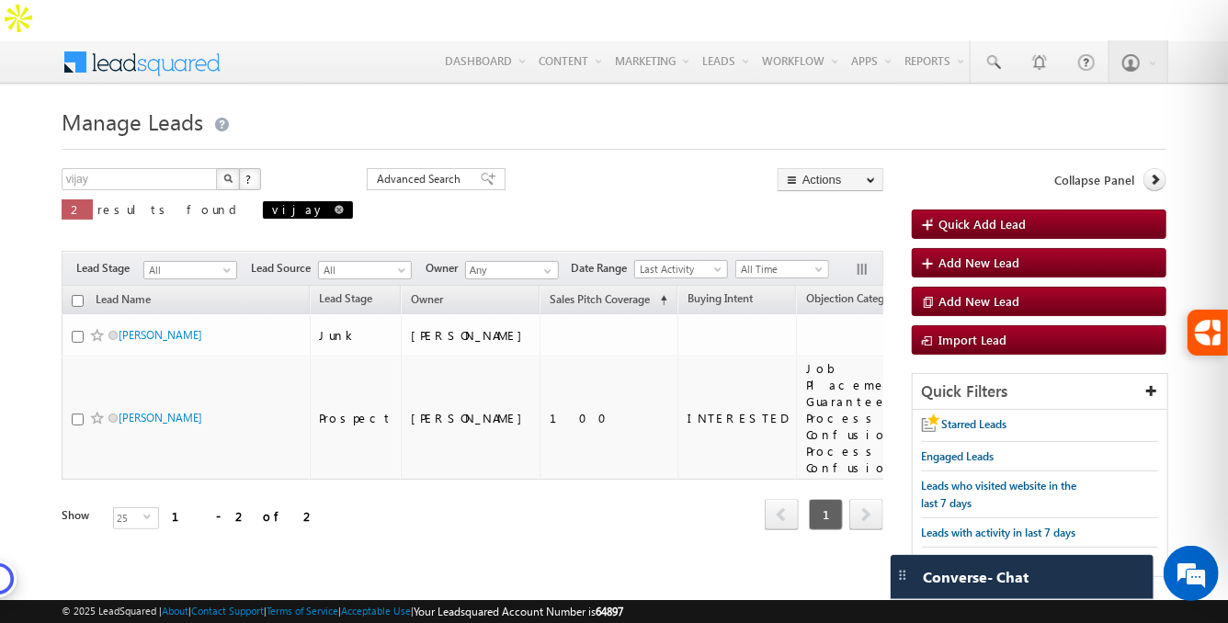  What do you see at coordinates (866, 516) in the screenshot?
I see `a: next` at bounding box center [866, 516].